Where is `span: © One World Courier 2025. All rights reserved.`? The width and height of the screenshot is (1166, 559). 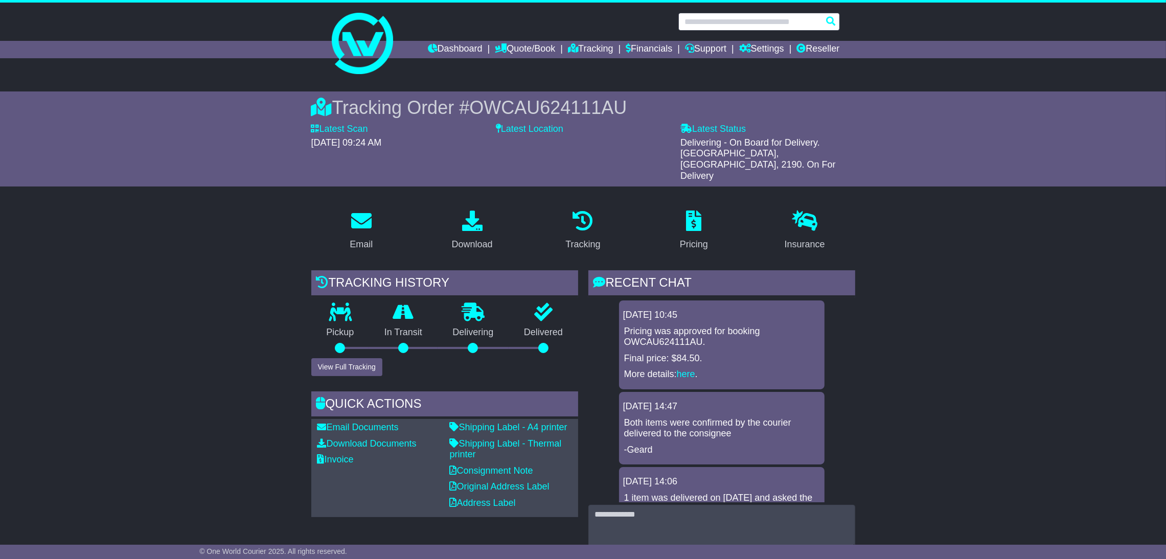
span: © One World Courier 2025. All rights reserved. is located at coordinates (273, 551).